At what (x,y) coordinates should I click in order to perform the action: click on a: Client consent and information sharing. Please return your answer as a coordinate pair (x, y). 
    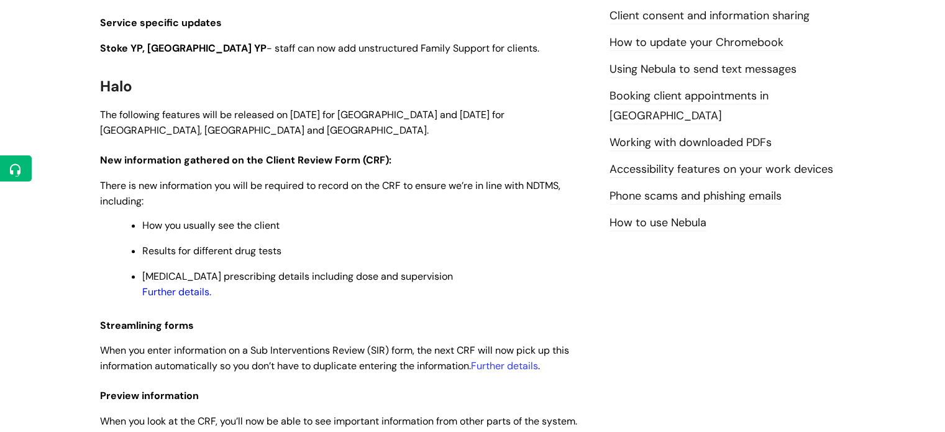
    Looking at the image, I should click on (709, 16).